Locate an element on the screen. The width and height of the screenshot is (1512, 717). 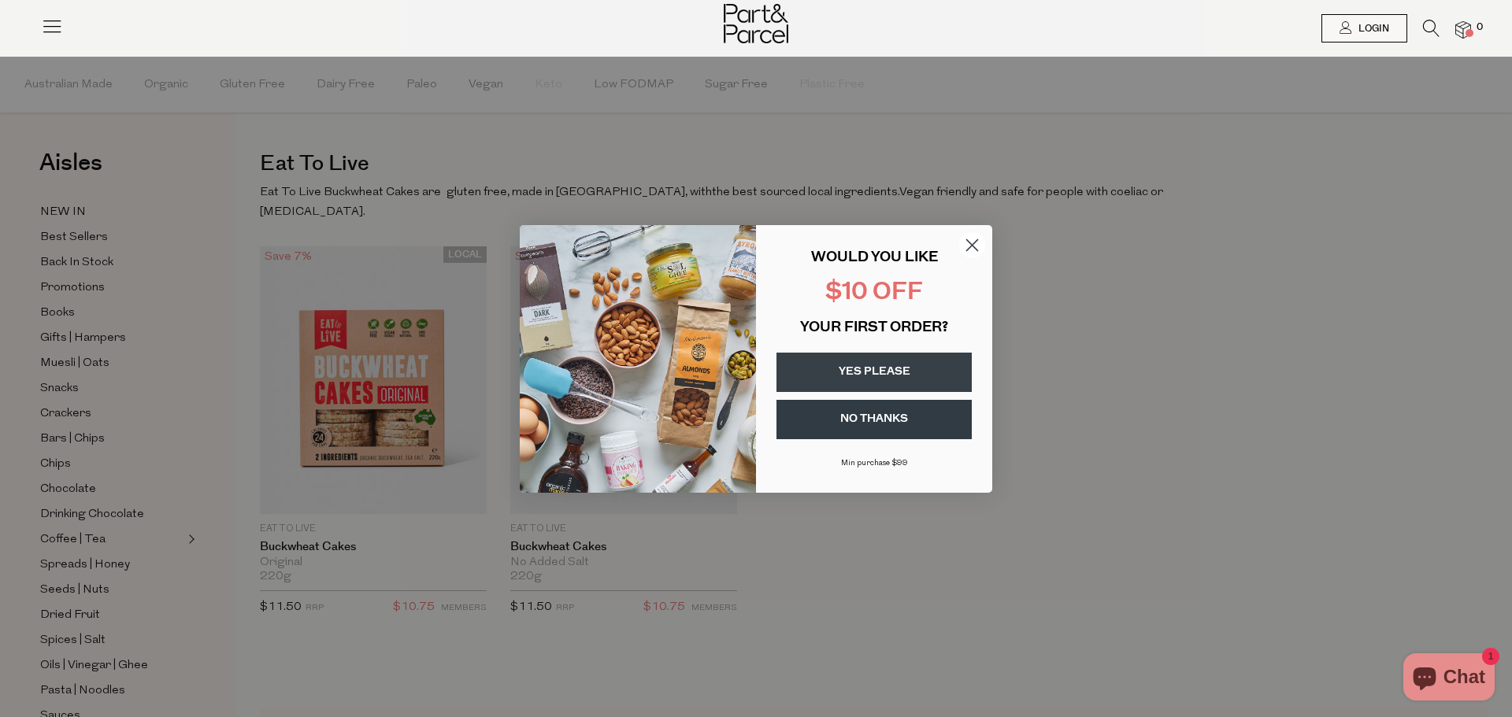
inbox-online-store-chat: Shopify online store chat is located at coordinates (1449, 679).